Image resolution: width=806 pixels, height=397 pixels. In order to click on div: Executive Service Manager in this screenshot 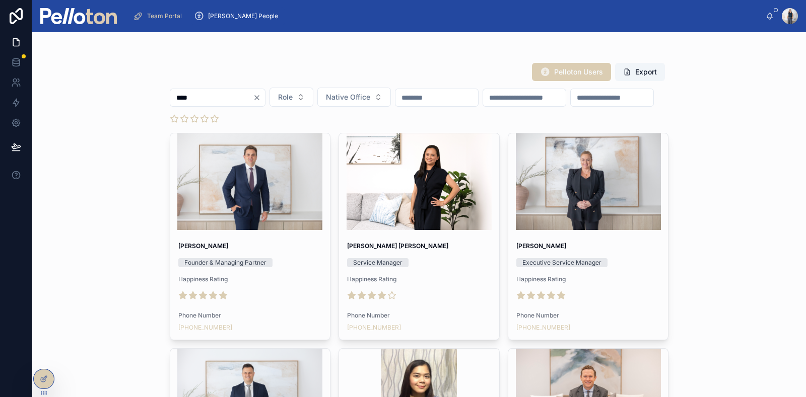, I will do `click(561, 263)`.